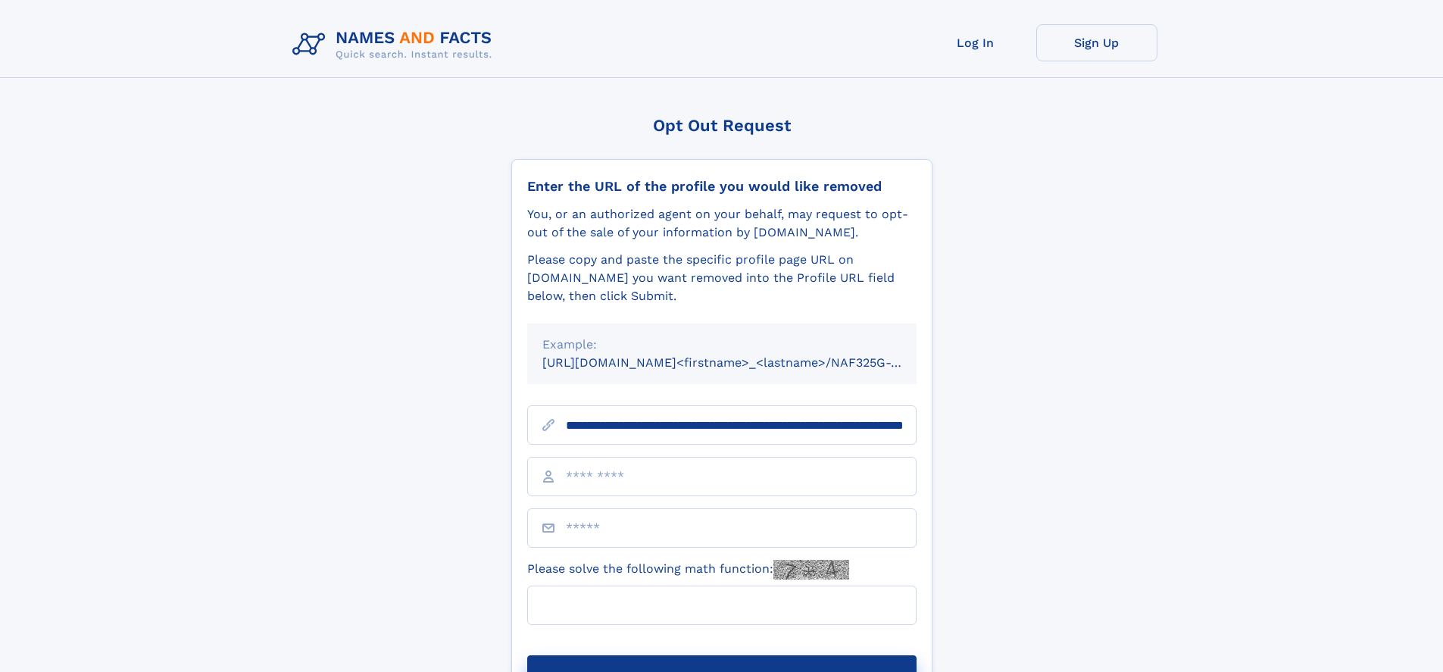  What do you see at coordinates (395, 45) in the screenshot?
I see `img: Logo Names and Facts` at bounding box center [395, 45].